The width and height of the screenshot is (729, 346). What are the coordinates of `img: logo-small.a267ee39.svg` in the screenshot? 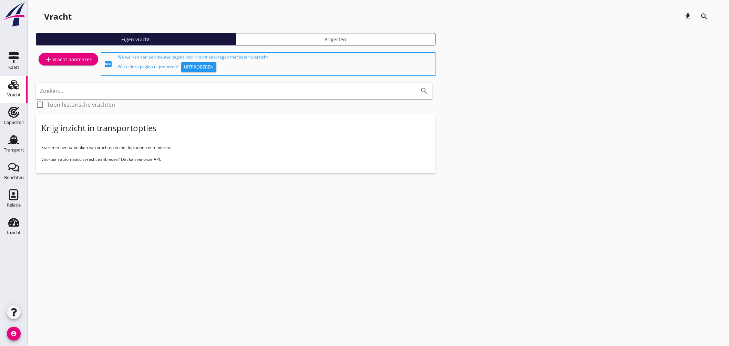 It's located at (14, 14).